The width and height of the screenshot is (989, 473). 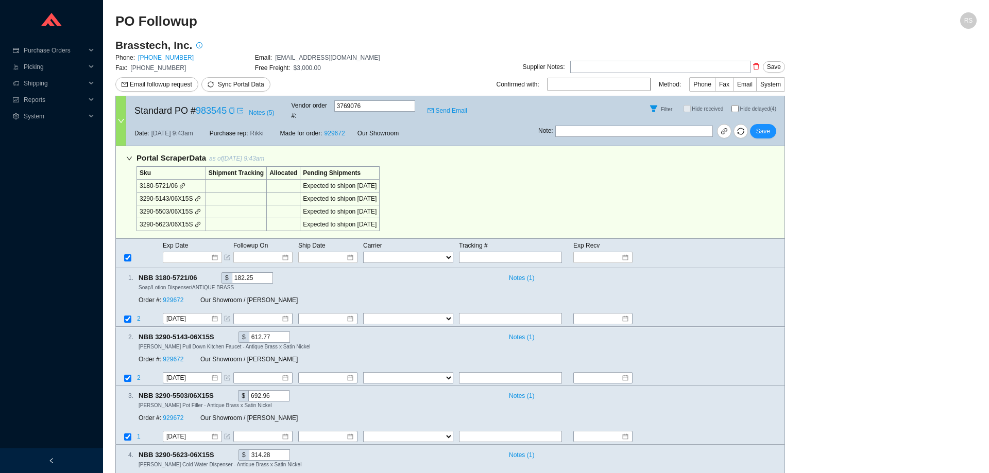 What do you see at coordinates (186, 287) in the screenshot?
I see `span: Soap/Lotion Dispenser/ANTIQUE BRASS` at bounding box center [186, 287].